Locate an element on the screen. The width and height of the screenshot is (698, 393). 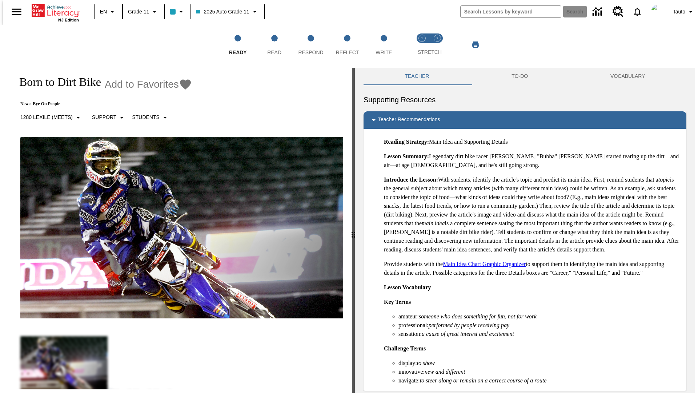
span: Read is located at coordinates (274, 52).